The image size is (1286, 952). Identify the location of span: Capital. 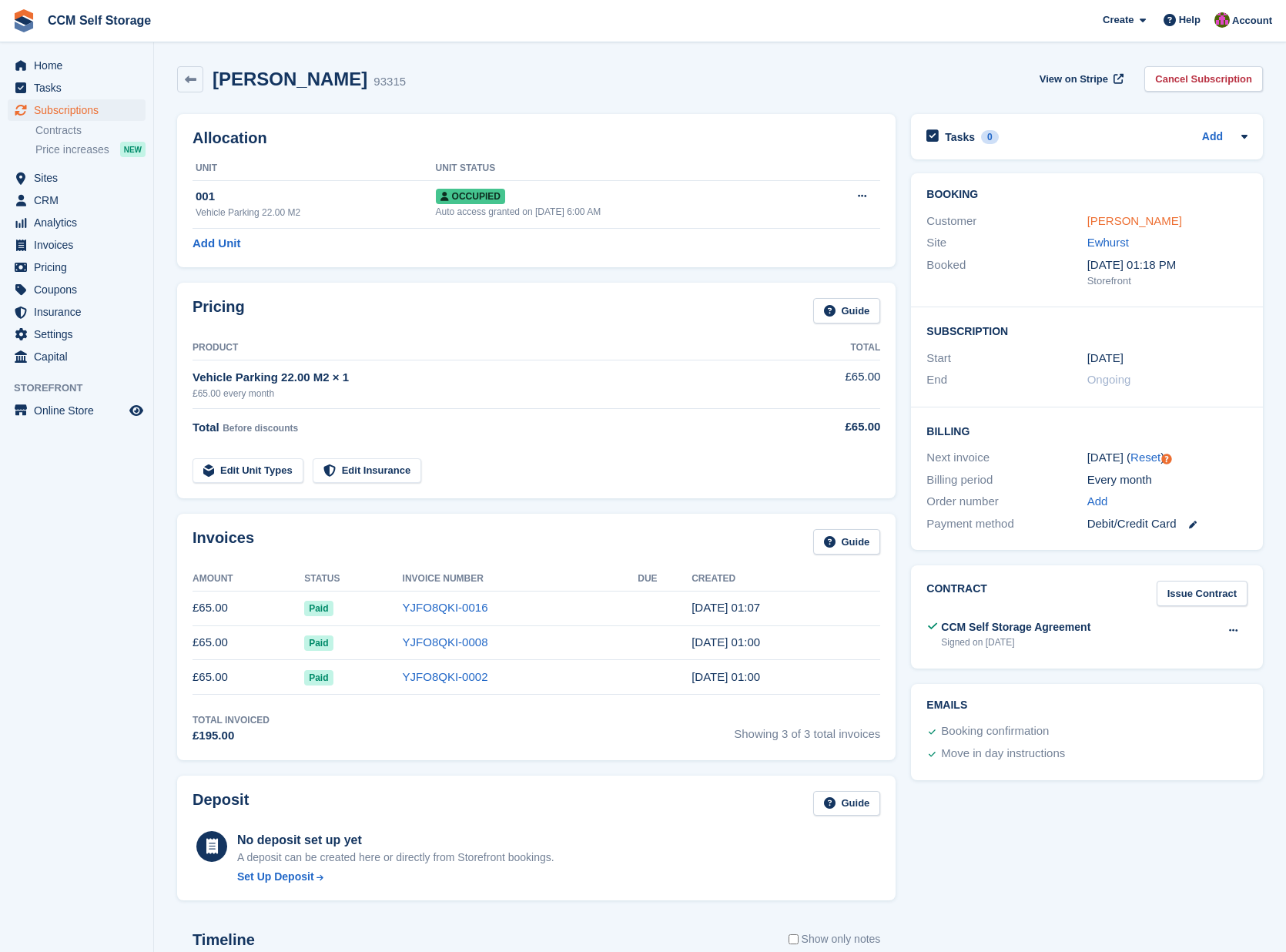
(80, 356).